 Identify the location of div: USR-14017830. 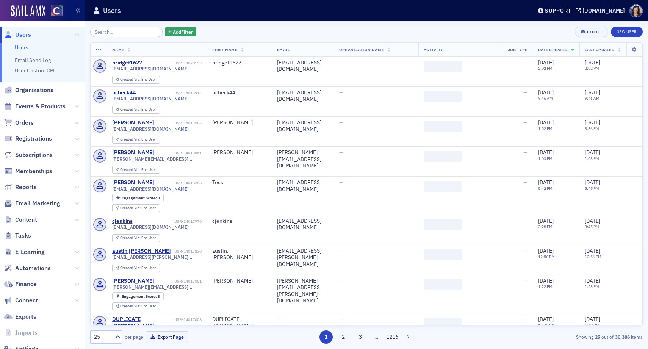
(187, 251).